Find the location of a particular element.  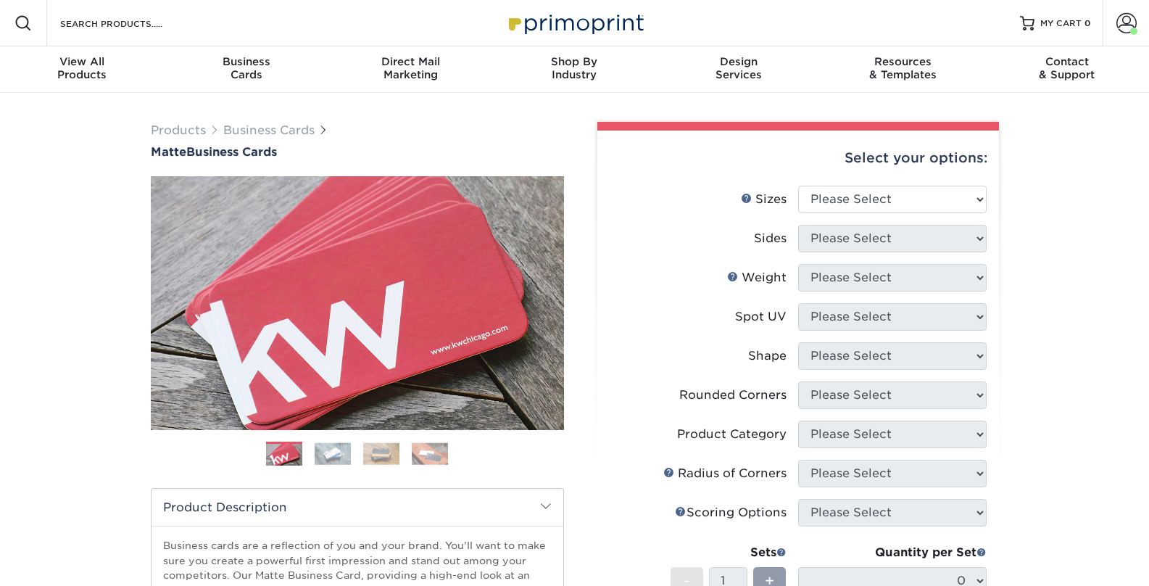

a: Direct MailMarketing is located at coordinates (410, 70).